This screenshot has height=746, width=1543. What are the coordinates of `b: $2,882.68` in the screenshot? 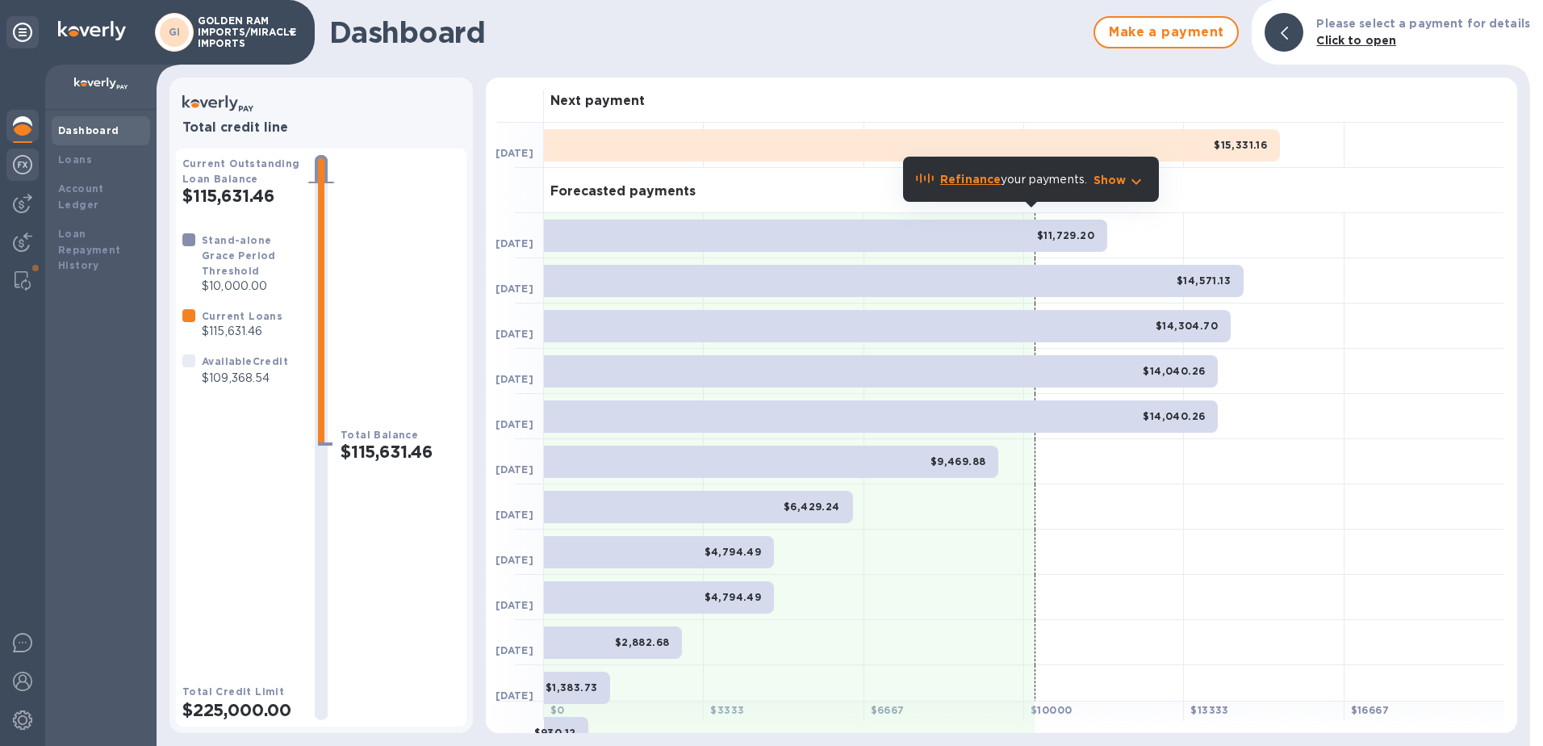 It's located at (642, 641).